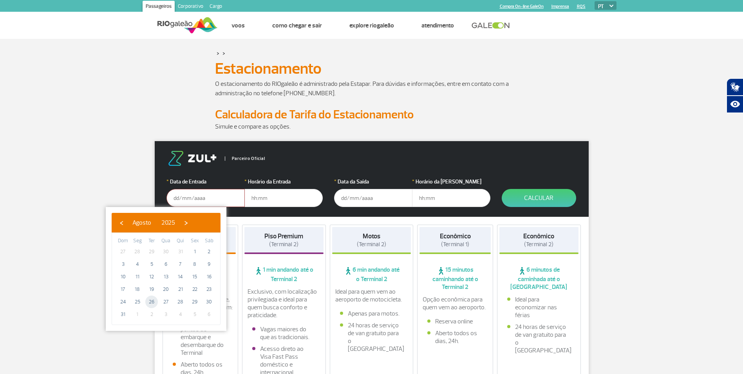  What do you see at coordinates (201, 337) in the screenshot?
I see `li: Fácil acesso aos pontos de embarque e desembarque do Terminal` at bounding box center [201, 337].